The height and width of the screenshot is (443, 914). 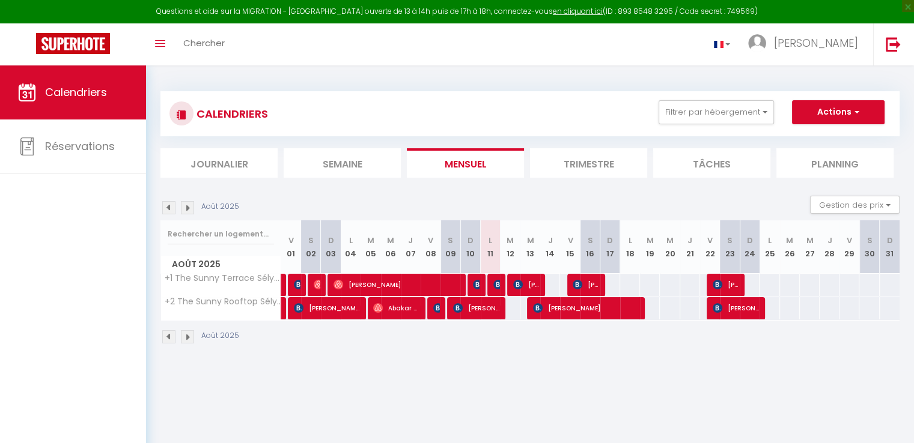 I want to click on span: Réservations, so click(x=80, y=146).